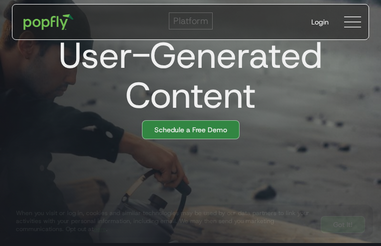  What do you see at coordinates (343, 224) in the screenshot?
I see `a: Got It!` at bounding box center [343, 224].